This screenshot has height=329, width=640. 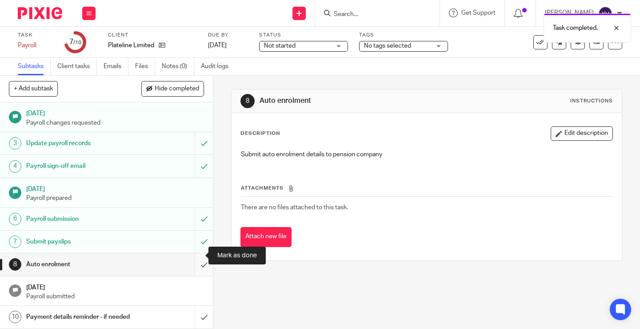 I want to click on h1: Payment details reminder - if needed, so click(x=80, y=317).